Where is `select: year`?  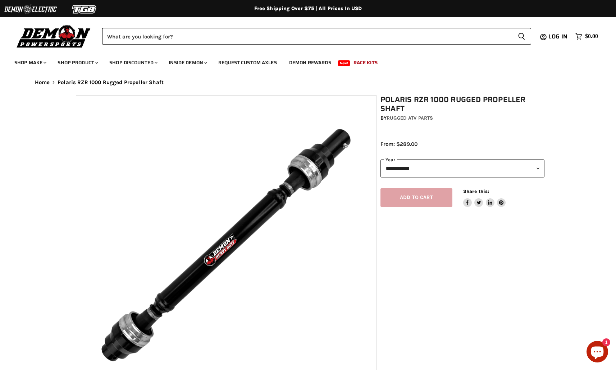
select: year is located at coordinates (462, 168).